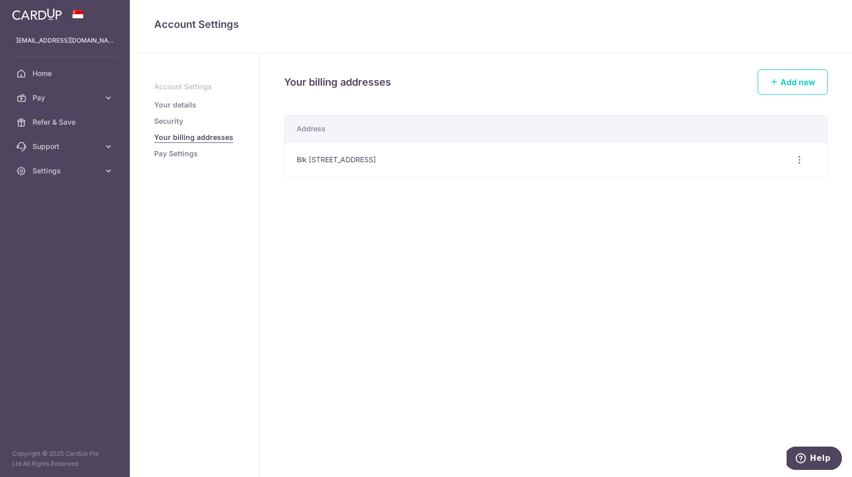 Image resolution: width=852 pixels, height=477 pixels. Describe the element at coordinates (194, 137) in the screenshot. I see `a: Your billing addresses` at that location.